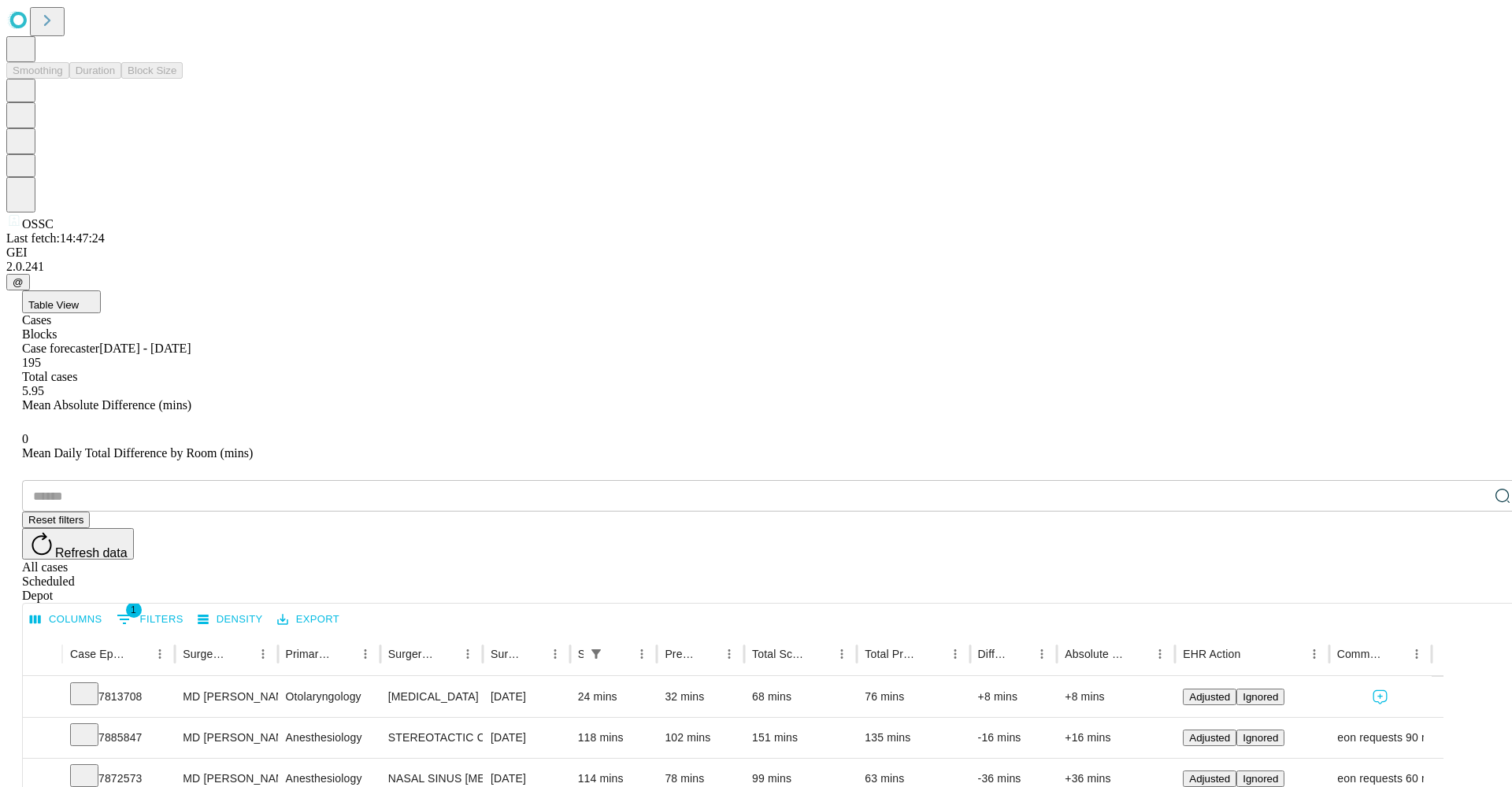 The width and height of the screenshot is (1512, 787). What do you see at coordinates (614, 737) in the screenshot?
I see `div: 118 mins` at bounding box center [614, 737].